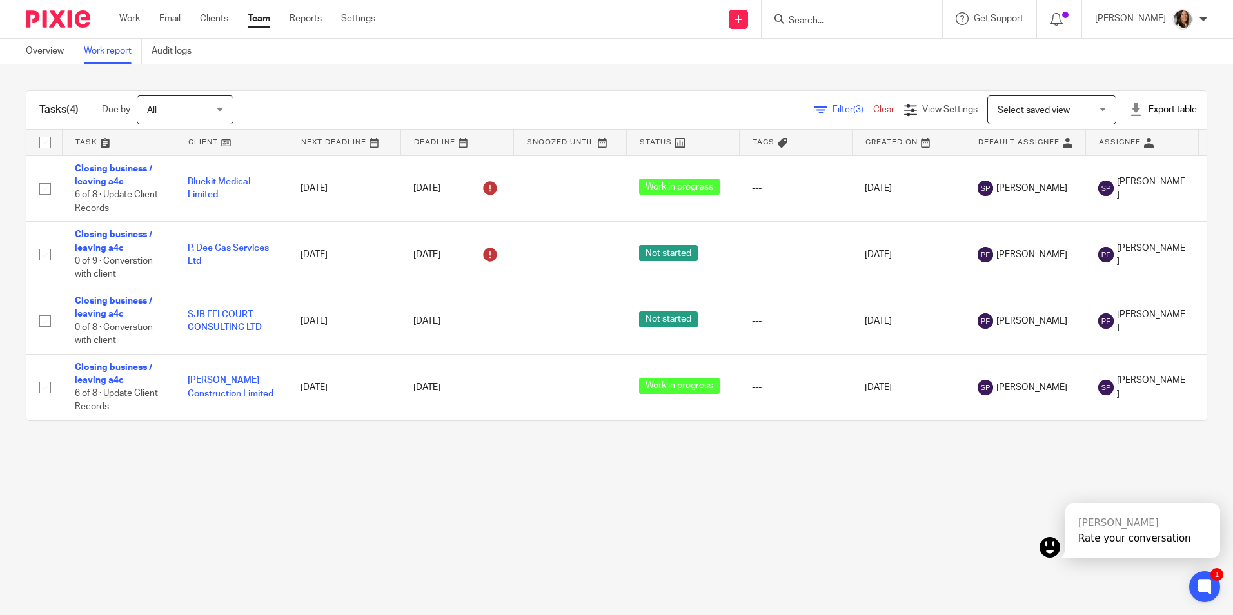 The height and width of the screenshot is (615, 1233). Describe the element at coordinates (1142, 538) in the screenshot. I see `div: Rate your conversation` at that location.